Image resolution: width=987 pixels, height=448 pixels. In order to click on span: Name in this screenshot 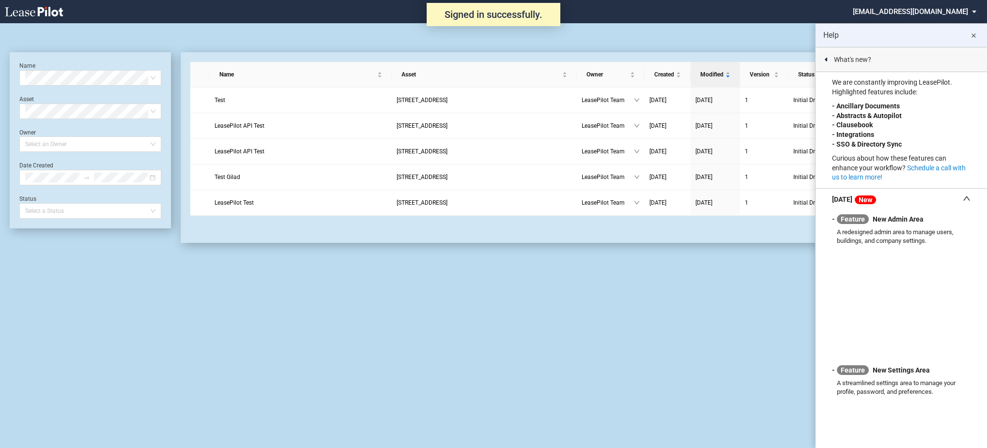, I will do `click(297, 75)`.